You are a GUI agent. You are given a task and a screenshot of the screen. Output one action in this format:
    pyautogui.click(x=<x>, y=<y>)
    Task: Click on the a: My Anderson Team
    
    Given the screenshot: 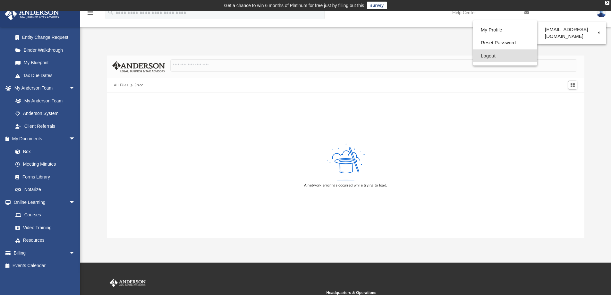 What is the action you would take?
    pyautogui.click(x=44, y=101)
    